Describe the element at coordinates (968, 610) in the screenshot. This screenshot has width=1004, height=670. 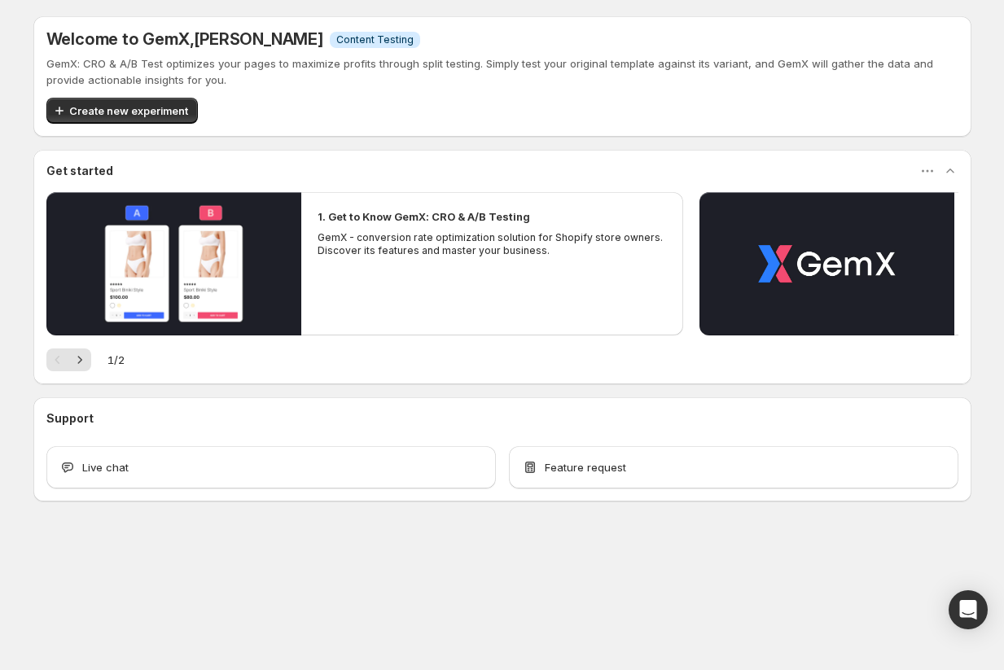
I see `div: Open Intercom Messenger` at that location.